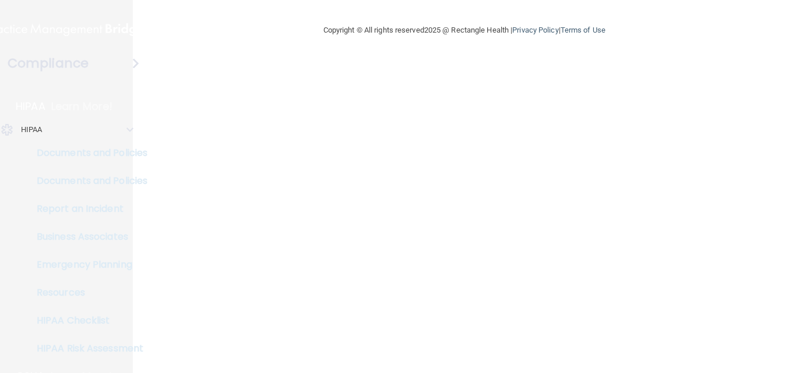  What do you see at coordinates (582, 30) in the screenshot?
I see `a: Terms of Use` at bounding box center [582, 30].